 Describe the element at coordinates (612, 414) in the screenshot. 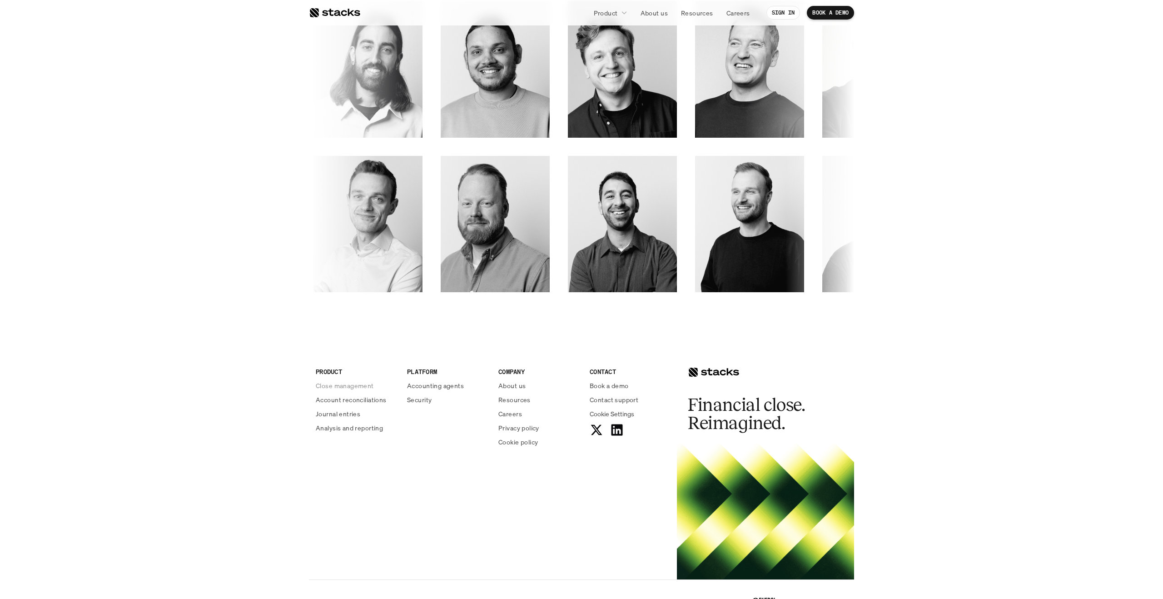

I see `span: Cookie Settings` at that location.